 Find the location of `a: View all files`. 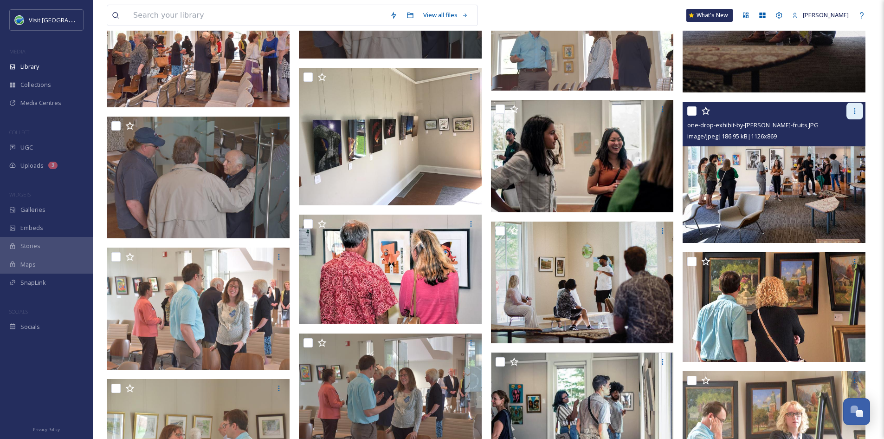

a: View all files is located at coordinates (446, 15).